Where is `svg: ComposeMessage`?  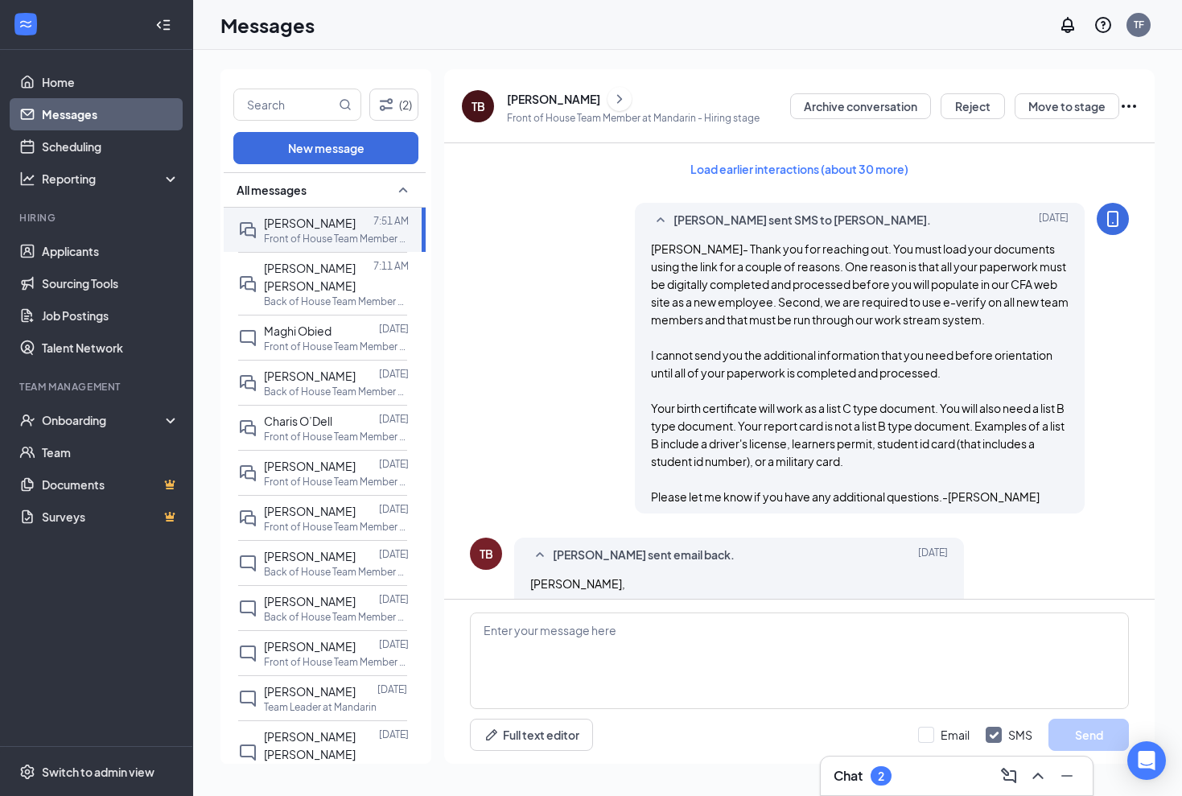
svg: ComposeMessage is located at coordinates (1009, 776).